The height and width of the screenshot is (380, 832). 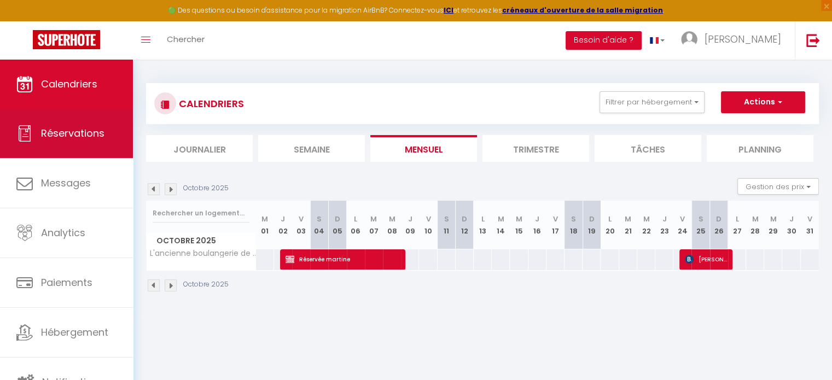 I want to click on span: Analytics, so click(x=63, y=232).